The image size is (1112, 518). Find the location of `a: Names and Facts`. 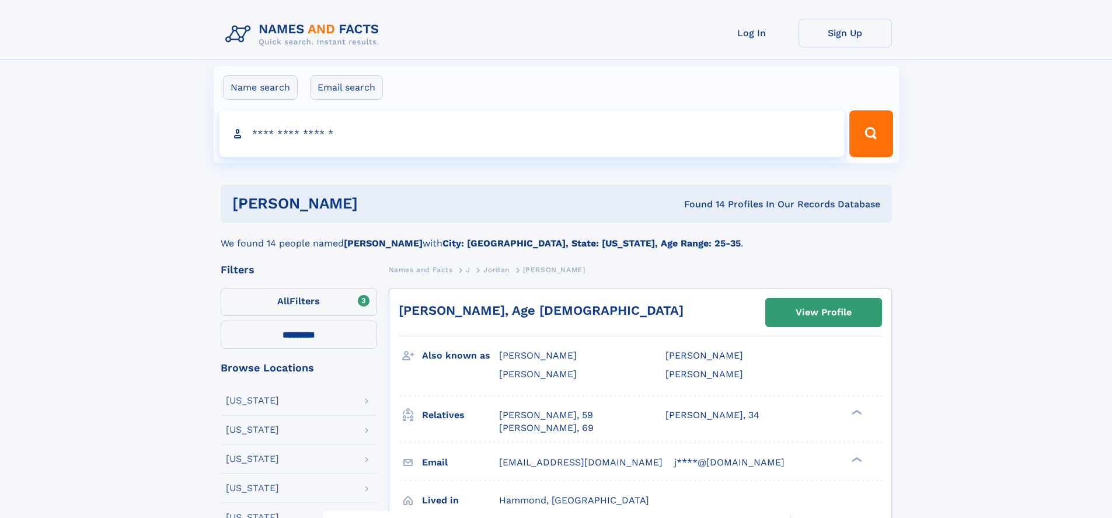

a: Names and Facts is located at coordinates (421, 269).